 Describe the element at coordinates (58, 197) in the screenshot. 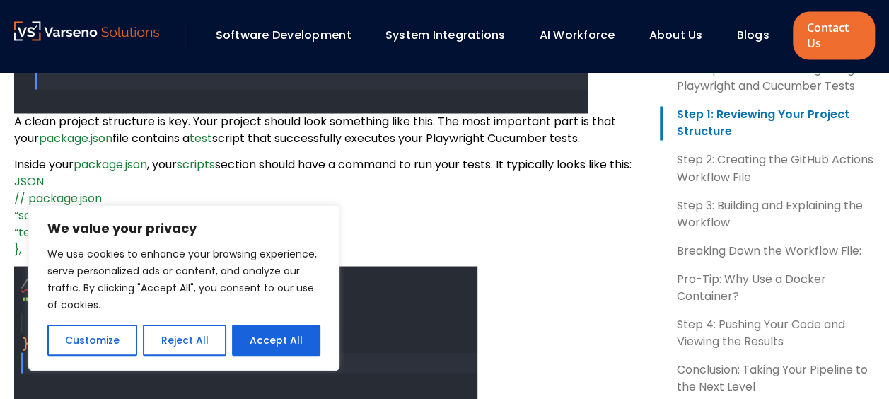

I see `span: // package.json` at that location.